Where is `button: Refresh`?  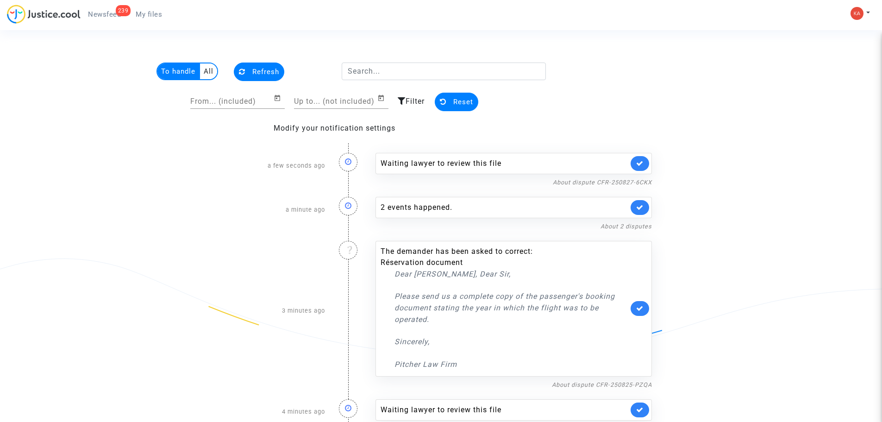
button: Refresh is located at coordinates (259, 72).